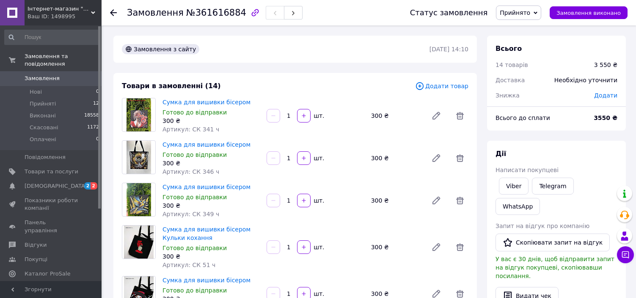 This screenshot has width=636, height=298. What do you see at coordinates (113, 13) in the screenshot?
I see `div: Повернутися назад` at bounding box center [113, 13].